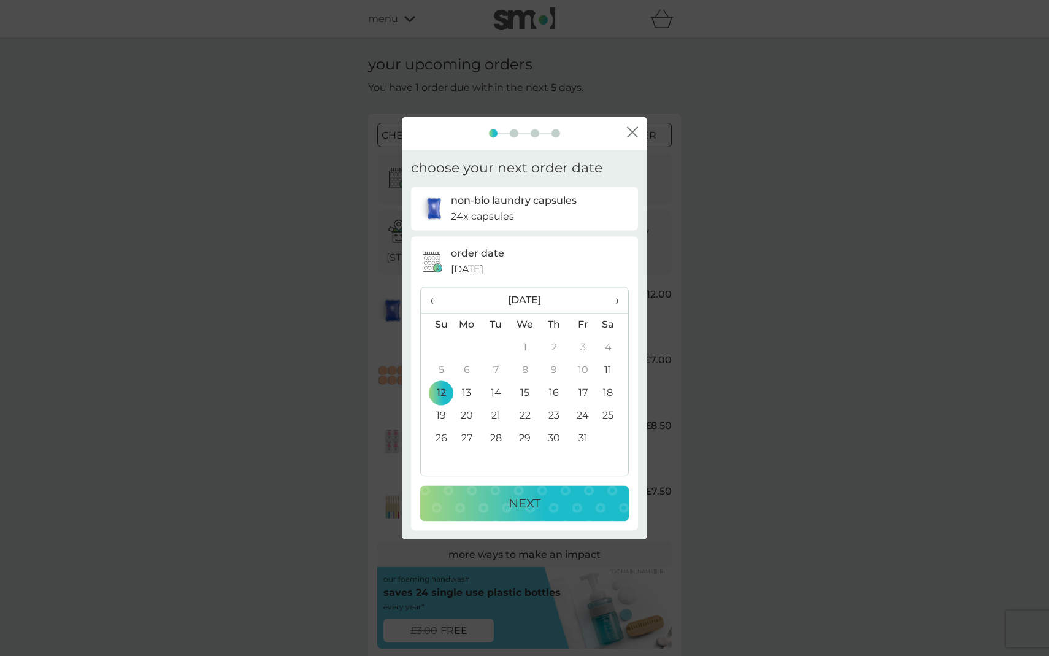  What do you see at coordinates (583, 325) in the screenshot?
I see `th: Fr` at bounding box center [583, 325].